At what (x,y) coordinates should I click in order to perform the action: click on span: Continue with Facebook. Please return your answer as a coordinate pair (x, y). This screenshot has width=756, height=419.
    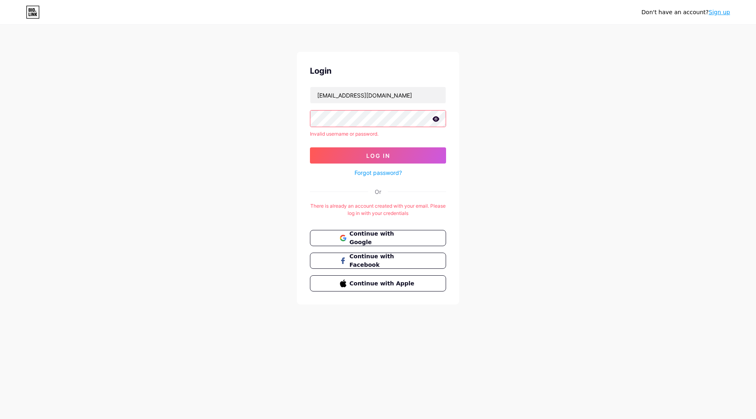
    Looking at the image, I should click on (383, 261).